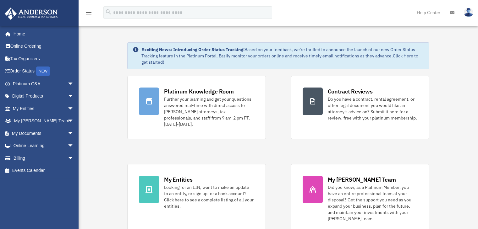 The height and width of the screenshot is (229, 478). What do you see at coordinates (44, 46) in the screenshot?
I see `a: Online Ordering` at bounding box center [44, 46].